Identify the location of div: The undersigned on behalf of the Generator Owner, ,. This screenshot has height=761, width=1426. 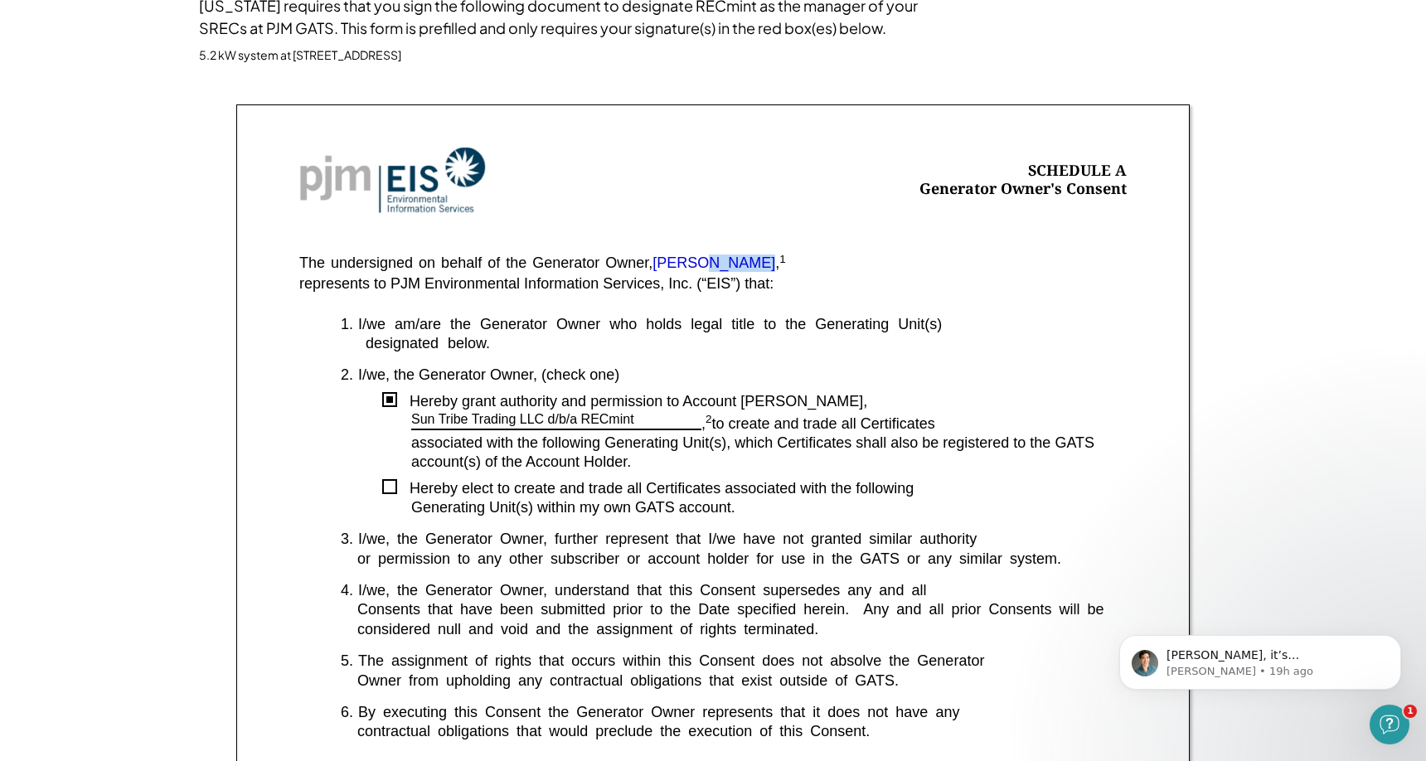
(542, 264).